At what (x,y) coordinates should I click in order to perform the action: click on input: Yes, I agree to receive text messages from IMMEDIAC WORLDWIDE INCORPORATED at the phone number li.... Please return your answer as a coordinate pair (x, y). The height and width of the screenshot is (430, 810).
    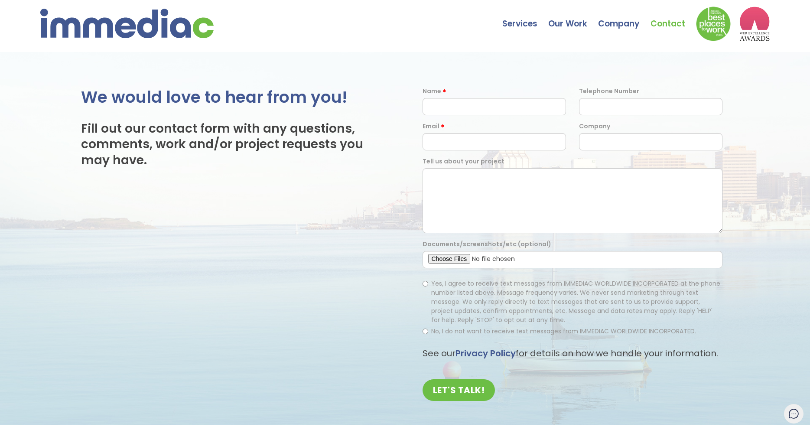
    Looking at the image, I should click on (425, 284).